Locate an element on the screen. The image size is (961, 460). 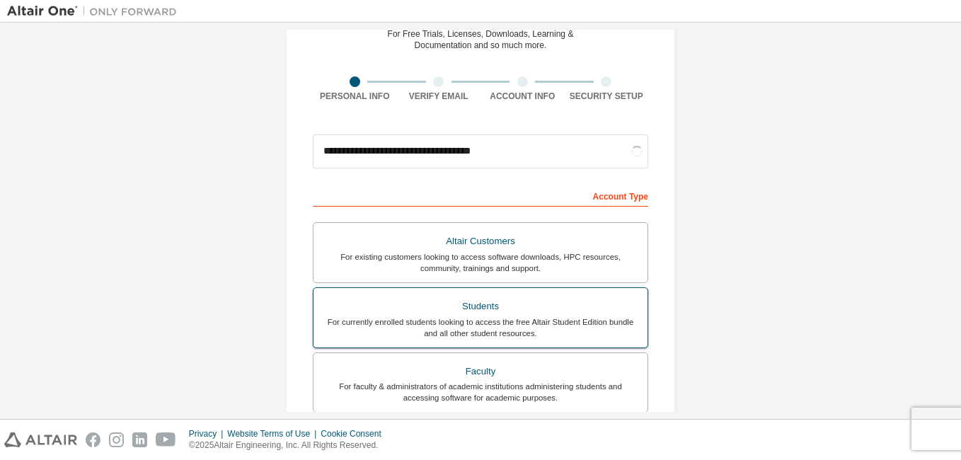
div: Account Info is located at coordinates (522, 96).